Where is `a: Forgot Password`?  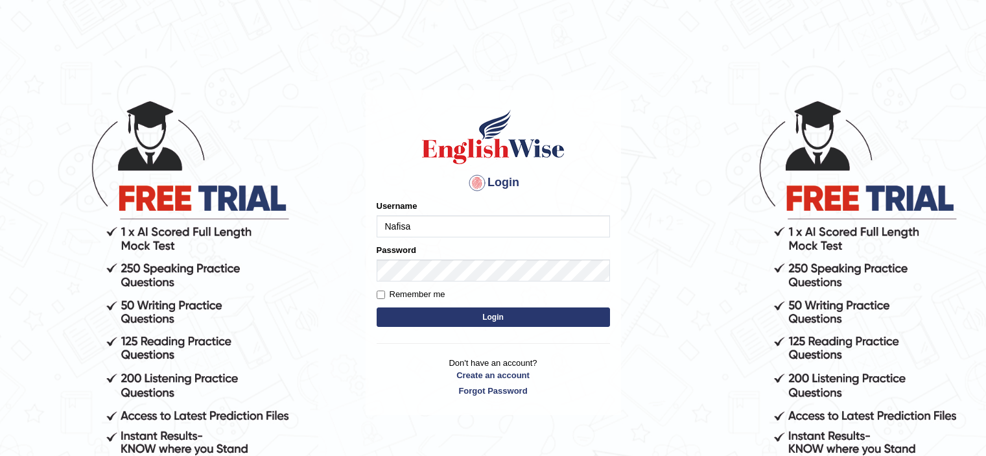 a: Forgot Password is located at coordinates (493, 390).